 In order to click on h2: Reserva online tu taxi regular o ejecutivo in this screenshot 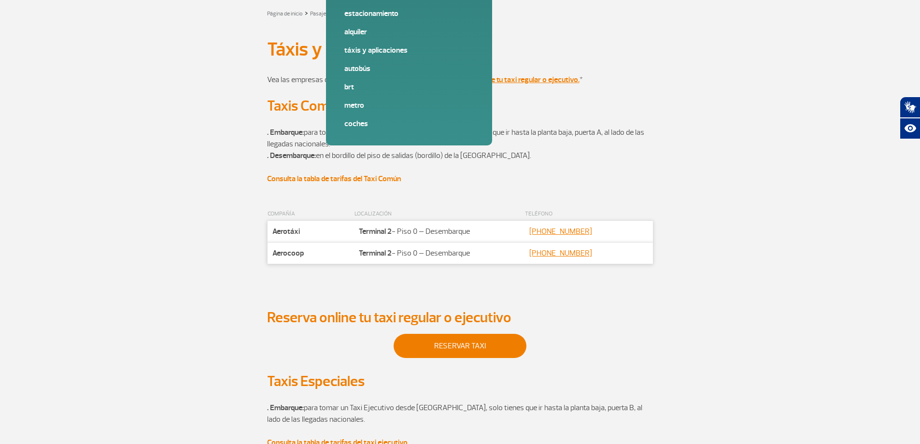, I will do `click(460, 317)`.